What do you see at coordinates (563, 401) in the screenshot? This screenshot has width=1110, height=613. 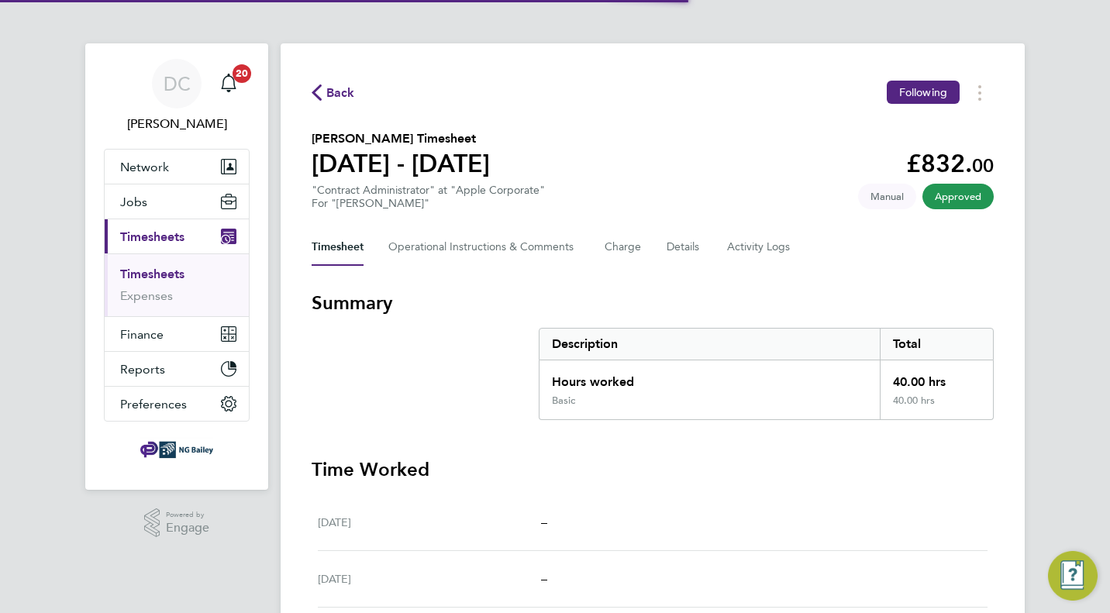 I see `div: Basic` at bounding box center [563, 401].